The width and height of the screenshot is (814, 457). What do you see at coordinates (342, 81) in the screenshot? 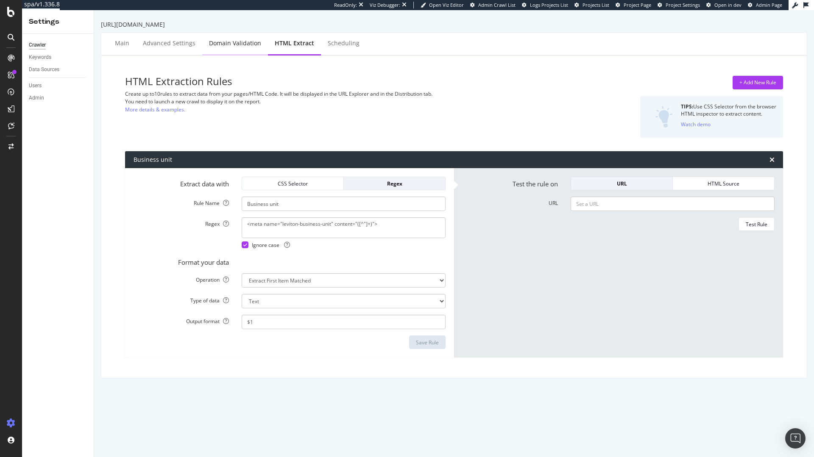
I see `h3: HTML Extraction Rules` at bounding box center [342, 81].